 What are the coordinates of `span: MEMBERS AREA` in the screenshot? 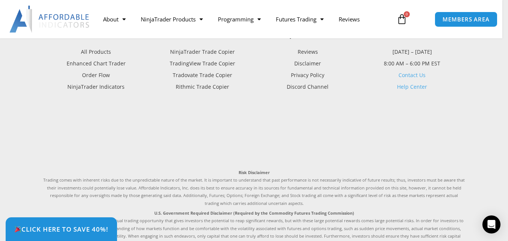 It's located at (466, 19).